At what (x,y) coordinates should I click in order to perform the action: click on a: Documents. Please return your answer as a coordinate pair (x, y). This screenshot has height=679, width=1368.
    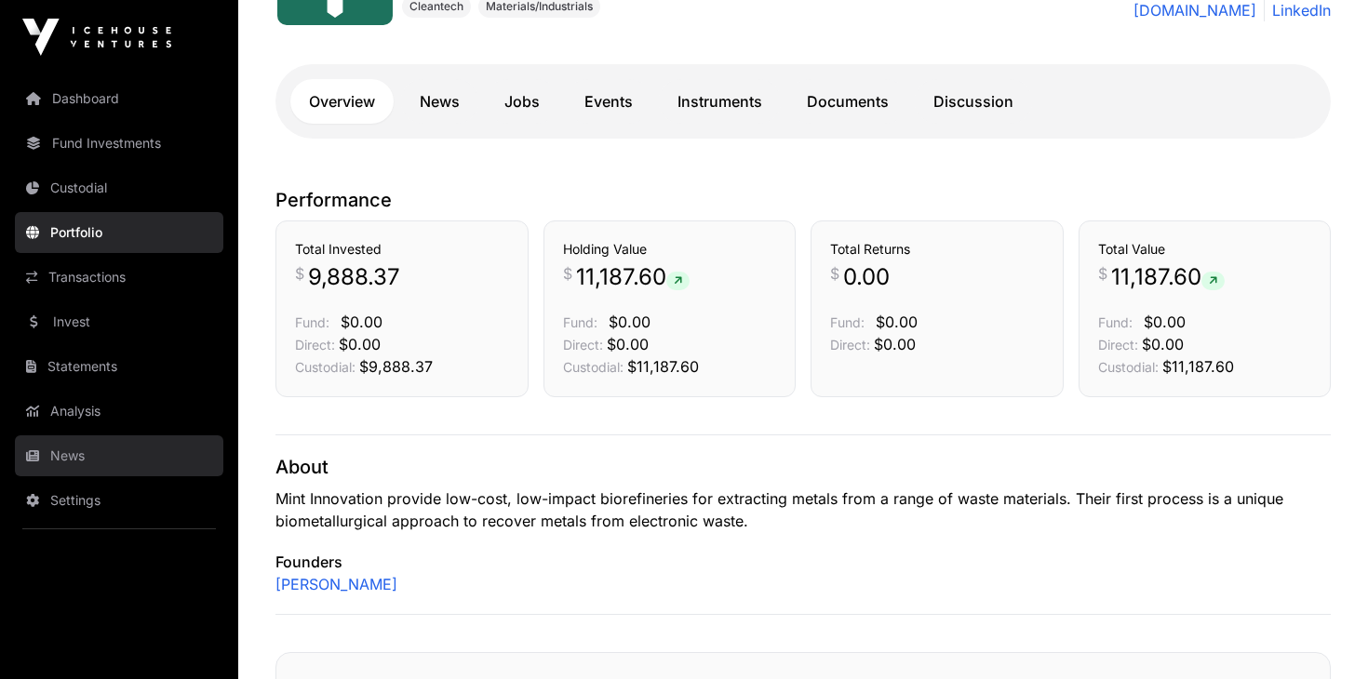
    Looking at the image, I should click on (848, 101).